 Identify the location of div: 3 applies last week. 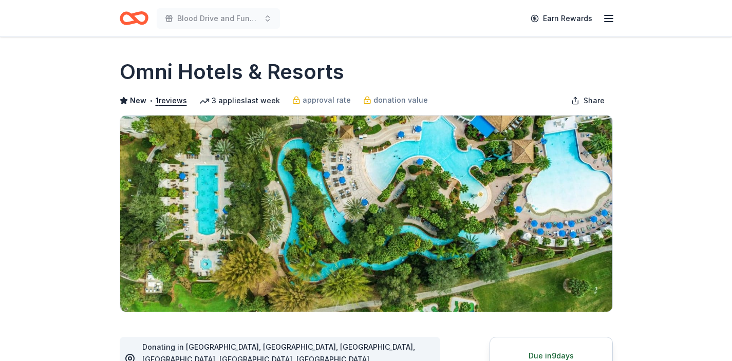
(239, 101).